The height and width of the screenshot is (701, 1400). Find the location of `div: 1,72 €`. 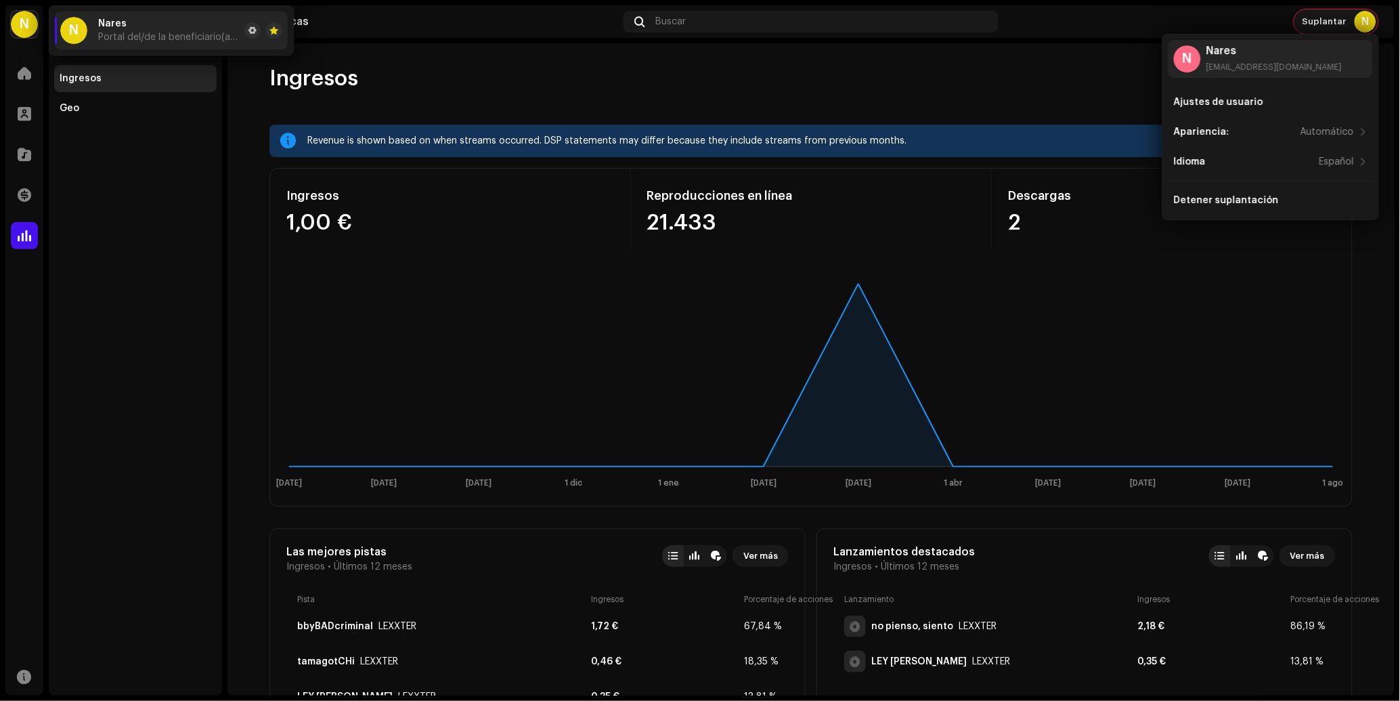

div: 1,72 € is located at coordinates (665, 626).